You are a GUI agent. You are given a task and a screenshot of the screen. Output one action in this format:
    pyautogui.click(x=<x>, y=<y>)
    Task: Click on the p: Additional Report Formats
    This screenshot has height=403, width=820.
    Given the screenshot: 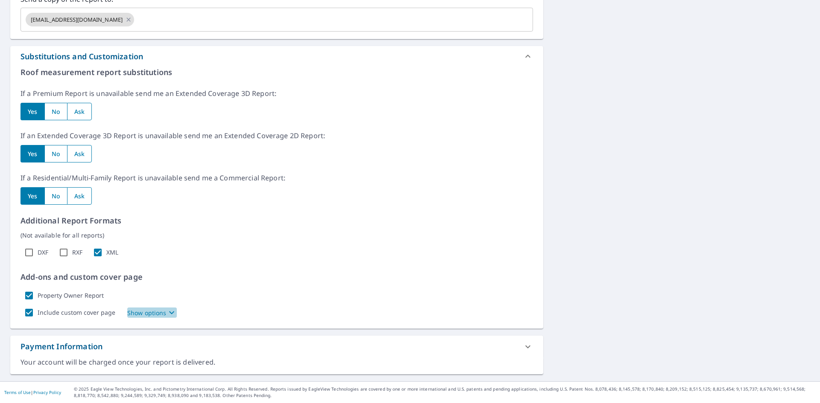 What is the action you would take?
    pyautogui.click(x=277, y=221)
    